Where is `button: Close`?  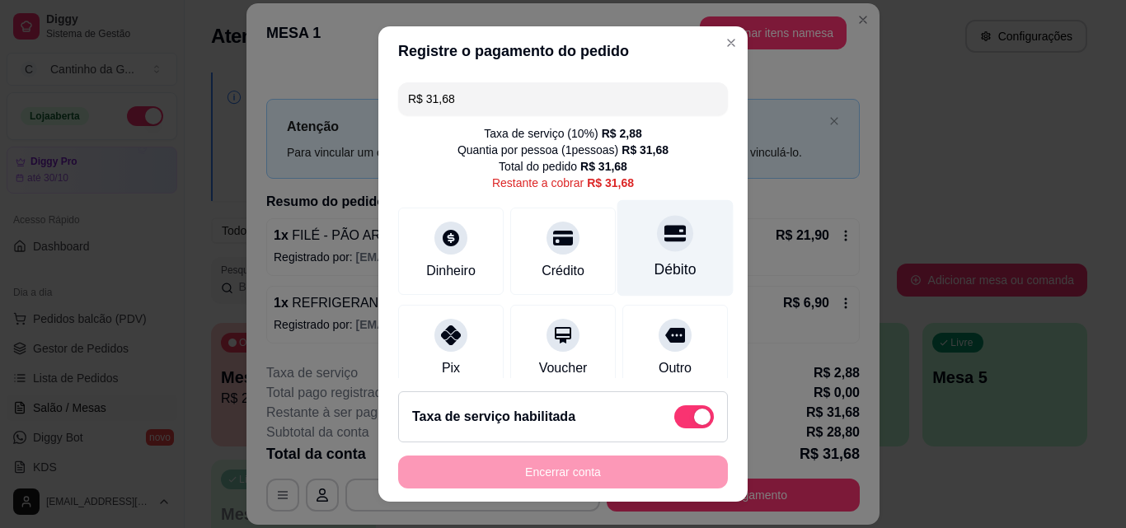 button: Close is located at coordinates (731, 43).